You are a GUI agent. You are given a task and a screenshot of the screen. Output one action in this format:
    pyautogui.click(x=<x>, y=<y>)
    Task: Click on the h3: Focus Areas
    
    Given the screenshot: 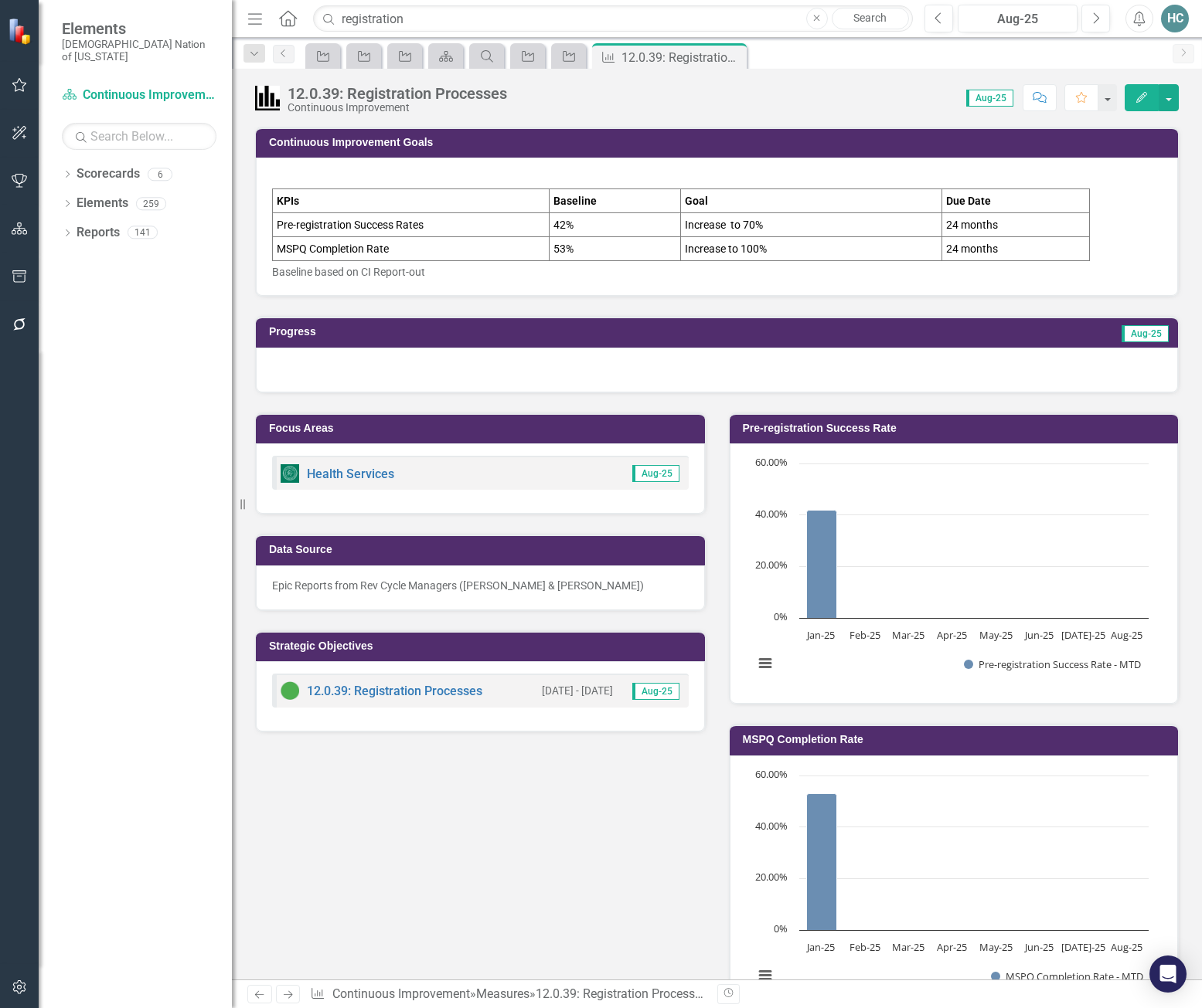 What is the action you would take?
    pyautogui.click(x=483, y=428)
    